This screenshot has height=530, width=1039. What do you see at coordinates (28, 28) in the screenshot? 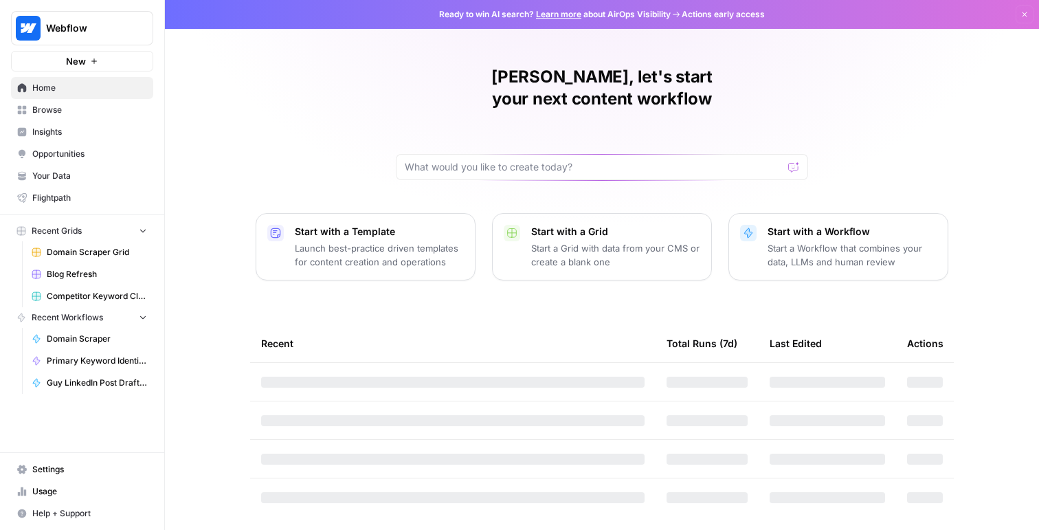
I see `img: Webflow Logo` at bounding box center [28, 28].